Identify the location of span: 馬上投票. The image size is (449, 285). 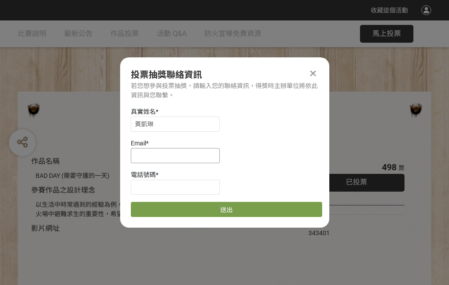
(387, 33).